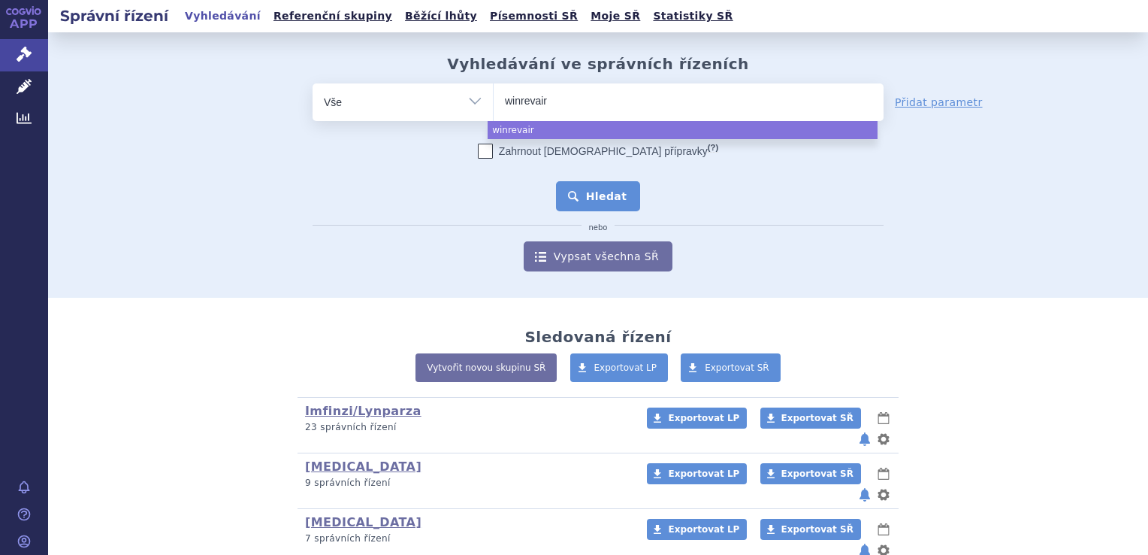 The width and height of the screenshot is (1148, 555). What do you see at coordinates (466, 427) in the screenshot?
I see `p: 23 správních řízení` at bounding box center [466, 427].